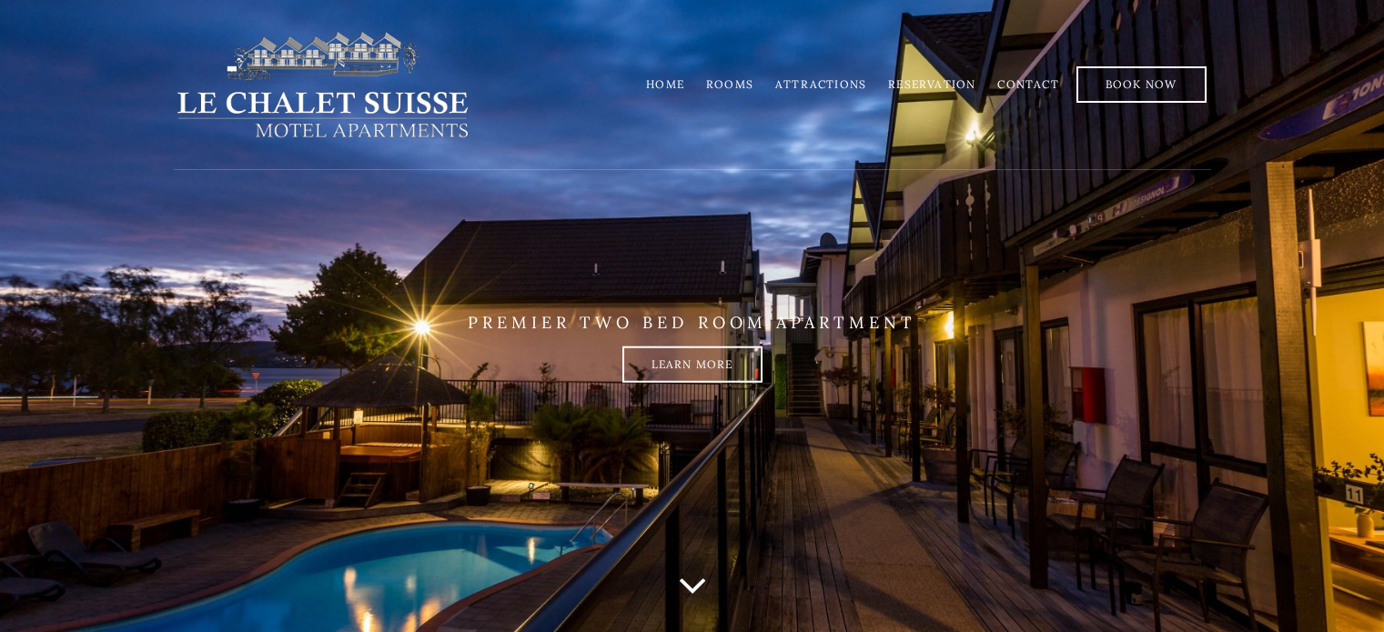 This screenshot has width=1384, height=632. What do you see at coordinates (932, 84) in the screenshot?
I see `a: Reservation` at bounding box center [932, 84].